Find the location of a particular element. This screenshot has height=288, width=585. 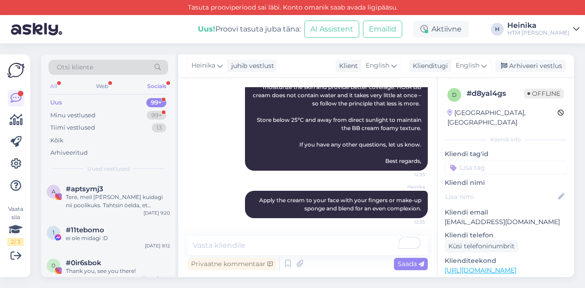

textarea: To enrich screen reader interactions, please activate Accessibility in Grammarly extension settings is located at coordinates (308, 246).